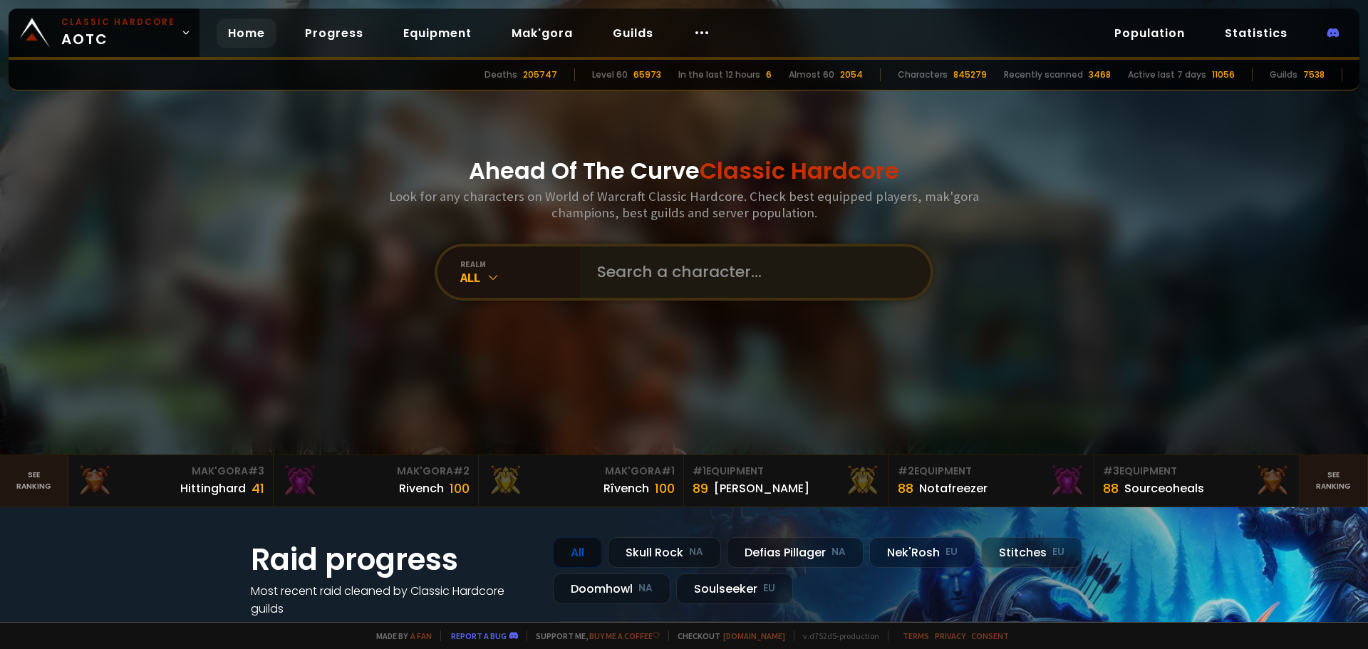 This screenshot has height=649, width=1368. What do you see at coordinates (684, 204) in the screenshot?
I see `h3: Look for any characters on World of Warcraft Classic Hardcore. Check best equipped players, mak'g...` at bounding box center [684, 204].